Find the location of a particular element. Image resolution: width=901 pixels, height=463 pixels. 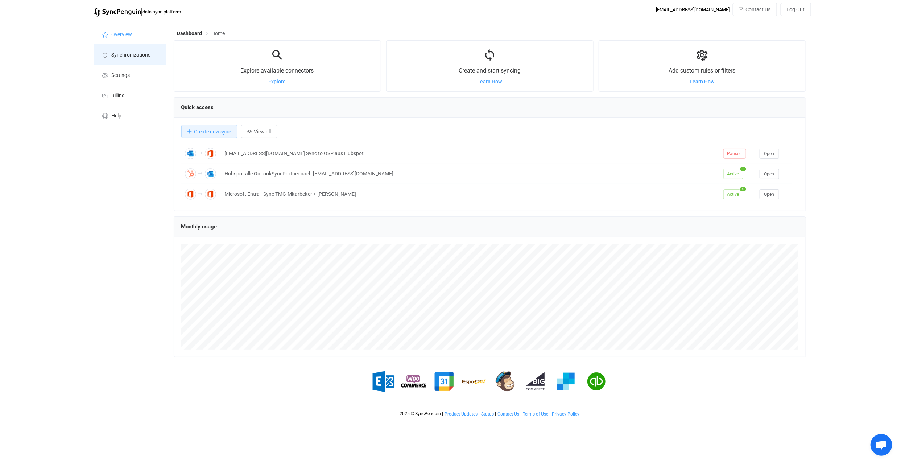

span: Home is located at coordinates (218, 33).